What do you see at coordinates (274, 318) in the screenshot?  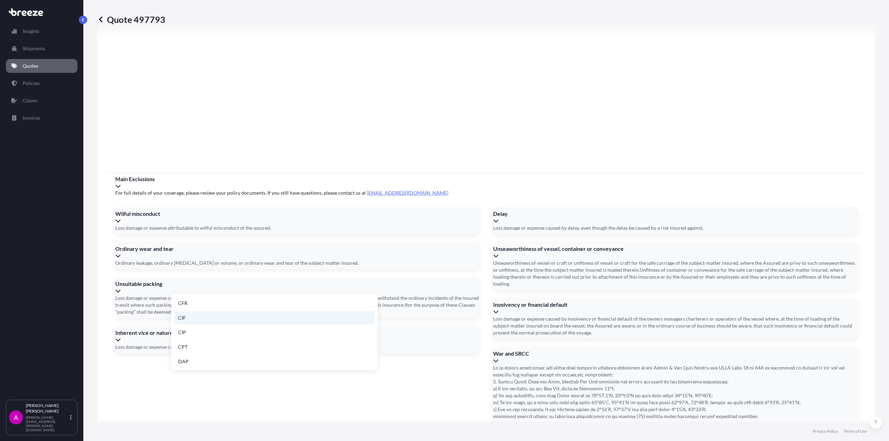 I see `li: CIF` at bounding box center [274, 318].